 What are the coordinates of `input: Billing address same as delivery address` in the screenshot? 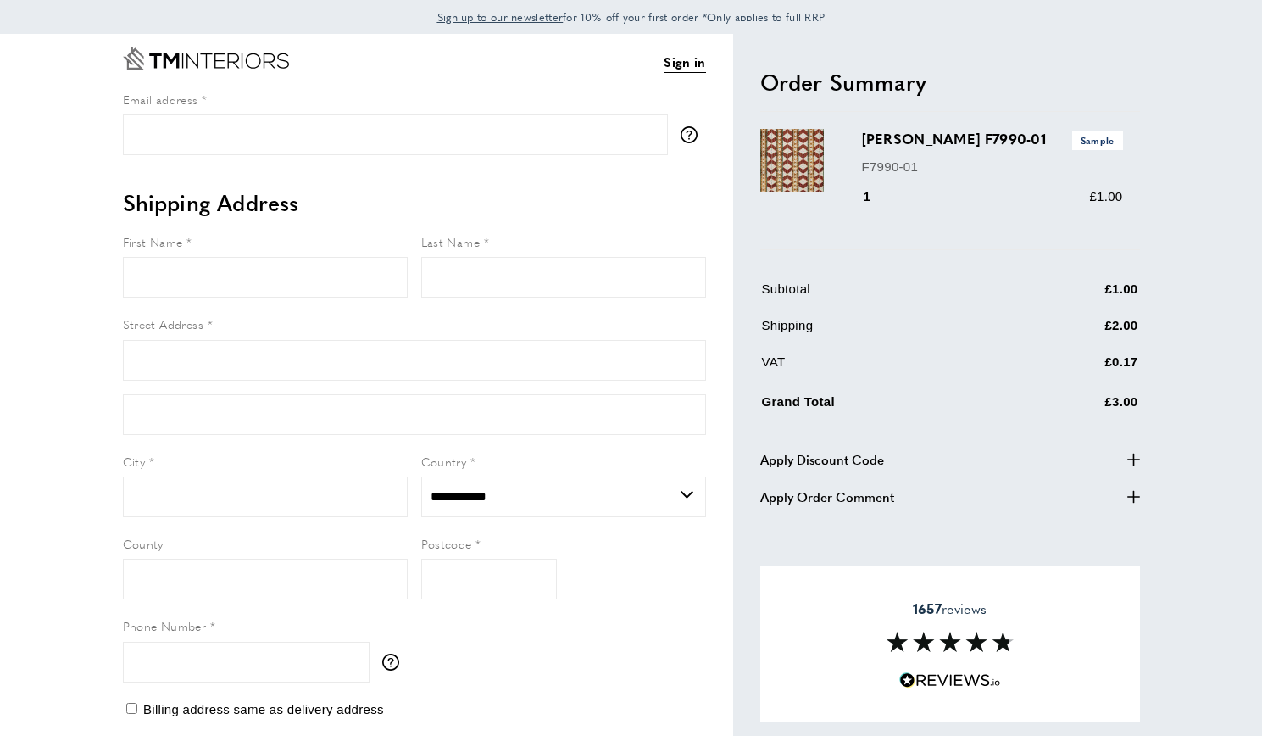 It's located at (131, 708).